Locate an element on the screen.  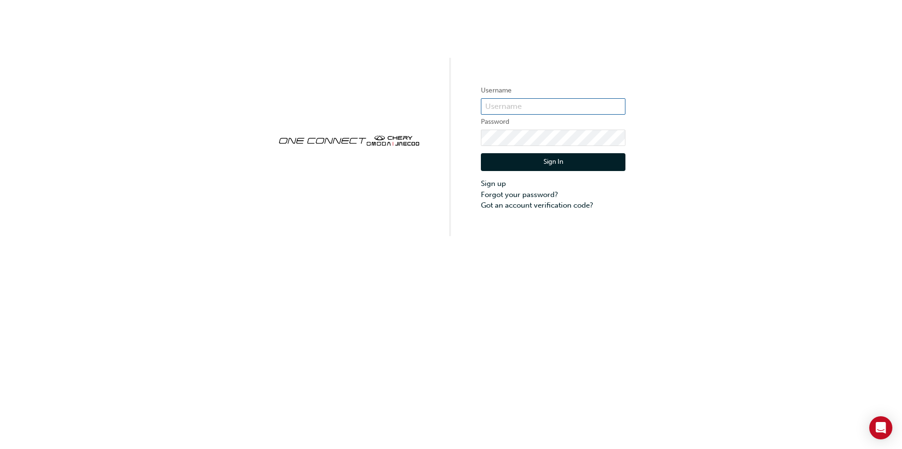
a: Sign up is located at coordinates (553, 184).